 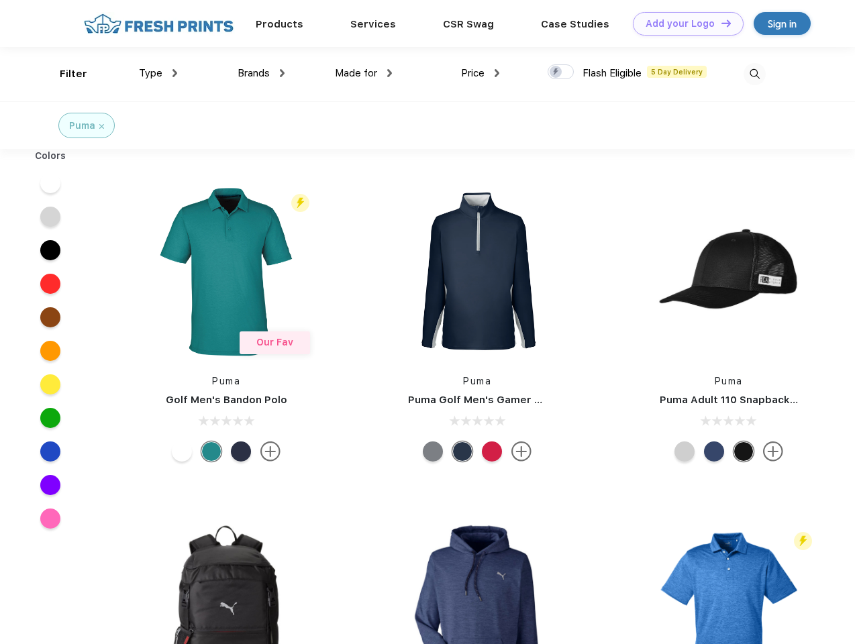 What do you see at coordinates (158, 23) in the screenshot?
I see `img: fo%20logo%202.webp` at bounding box center [158, 23].